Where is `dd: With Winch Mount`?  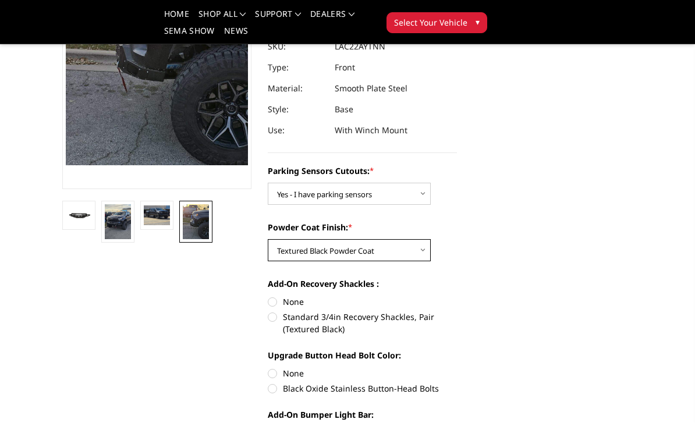
dd: With Winch Mount is located at coordinates (371, 130).